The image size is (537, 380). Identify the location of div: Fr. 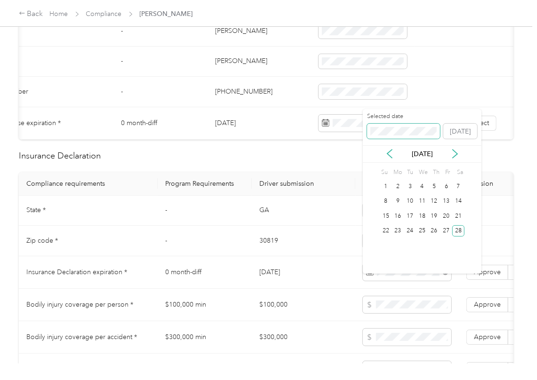
(447, 173).